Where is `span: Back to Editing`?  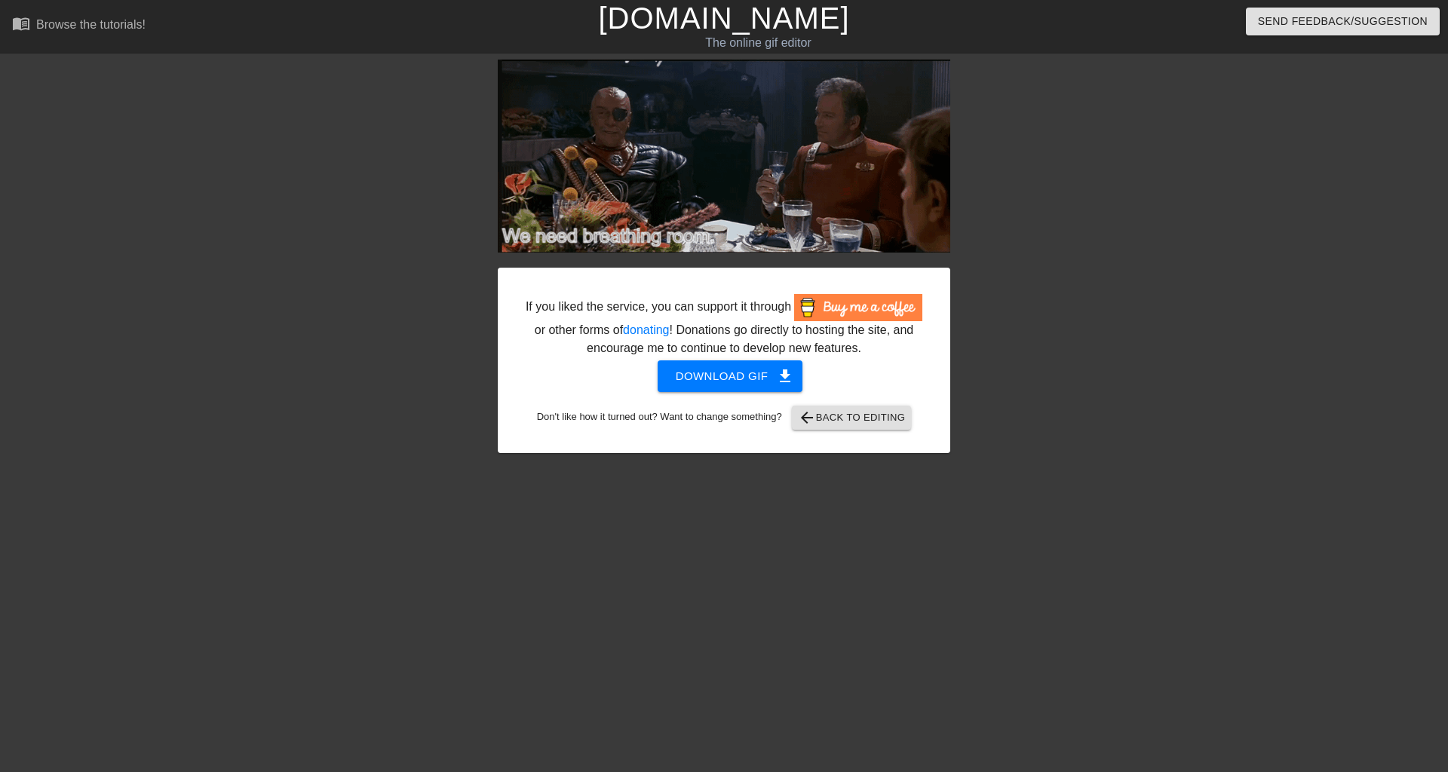
span: Back to Editing is located at coordinates (851, 418).